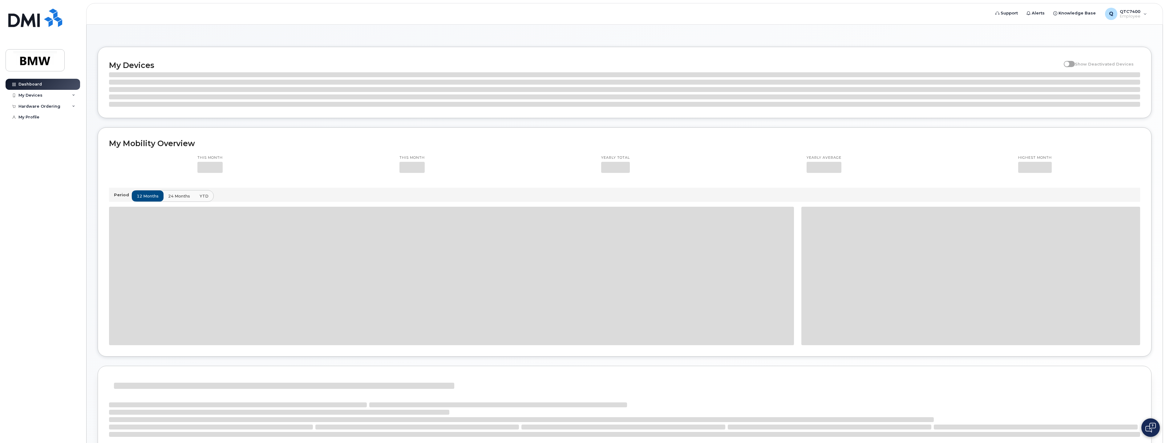 This screenshot has height=443, width=1166. I want to click on span: 24 months, so click(179, 196).